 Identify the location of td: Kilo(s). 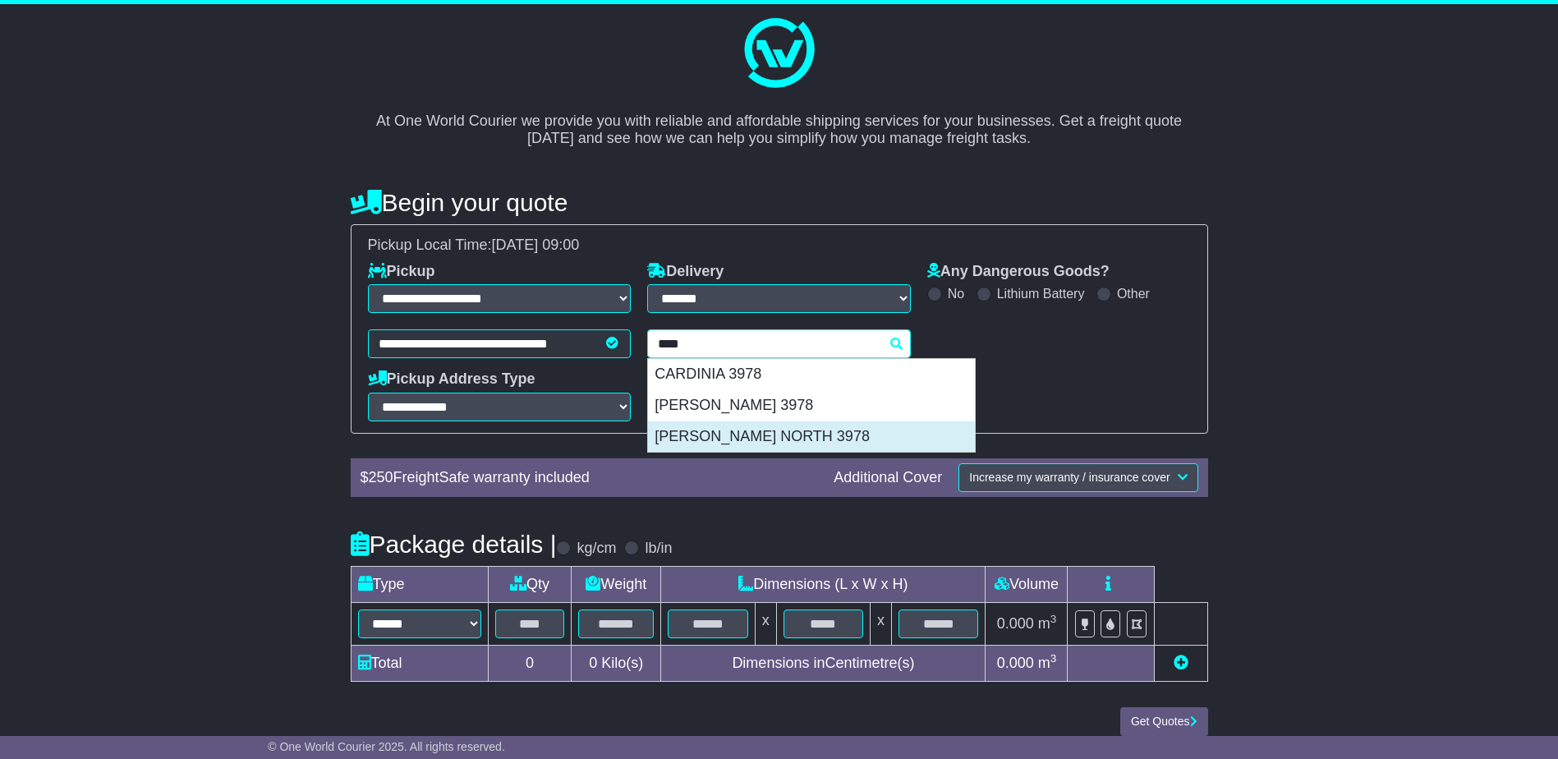
(616, 664).